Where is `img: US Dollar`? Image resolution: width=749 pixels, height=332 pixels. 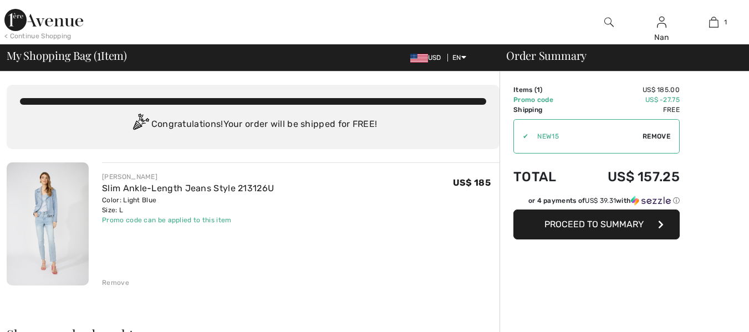 img: US Dollar is located at coordinates (419, 58).